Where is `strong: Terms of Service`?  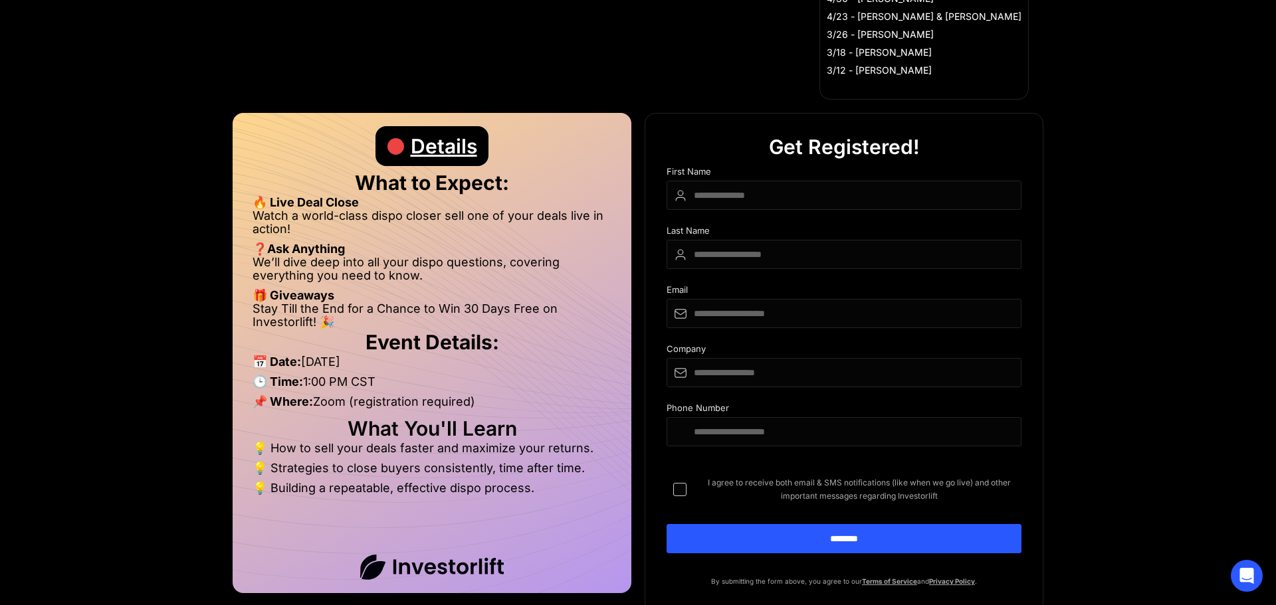 strong: Terms of Service is located at coordinates (889, 581).